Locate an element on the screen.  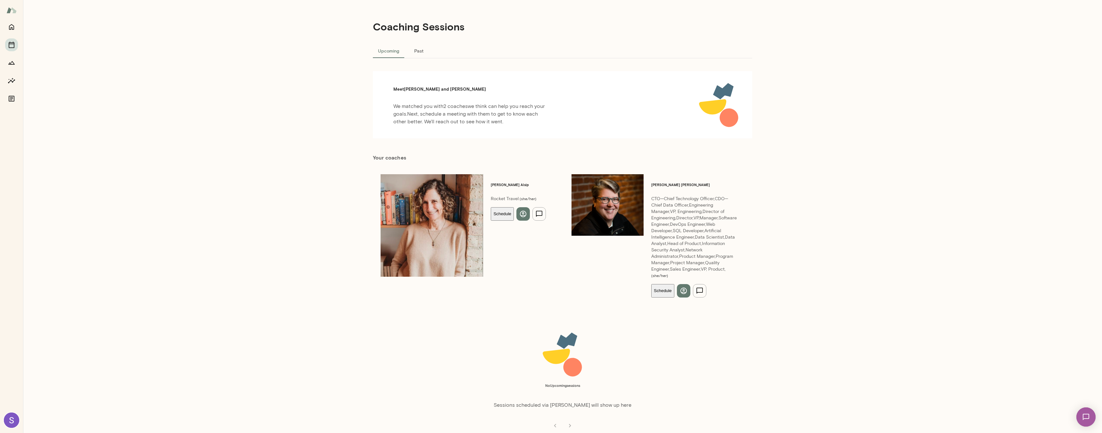
div: basic tabs example is located at coordinates (562, 51).